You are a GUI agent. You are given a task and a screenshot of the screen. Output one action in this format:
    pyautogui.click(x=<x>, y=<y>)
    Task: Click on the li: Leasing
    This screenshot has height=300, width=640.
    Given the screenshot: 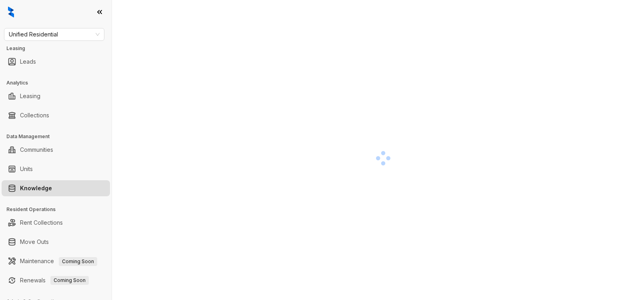 What is the action you would take?
    pyautogui.click(x=56, y=96)
    